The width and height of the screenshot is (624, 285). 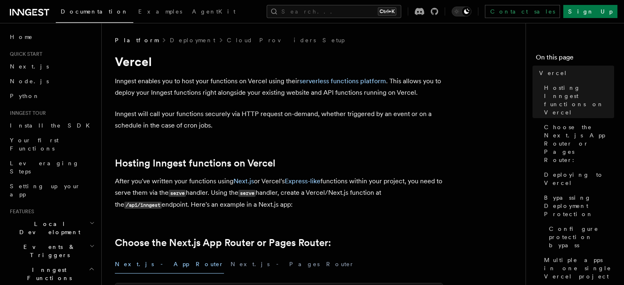 What do you see at coordinates (51, 96) in the screenshot?
I see `a: Python` at bounding box center [51, 96].